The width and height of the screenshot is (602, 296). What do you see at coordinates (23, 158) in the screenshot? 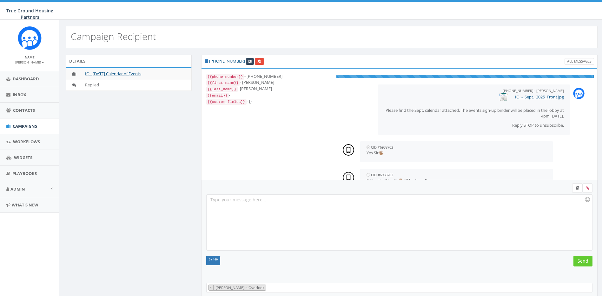
I see `span: Widgets` at bounding box center [23, 158].